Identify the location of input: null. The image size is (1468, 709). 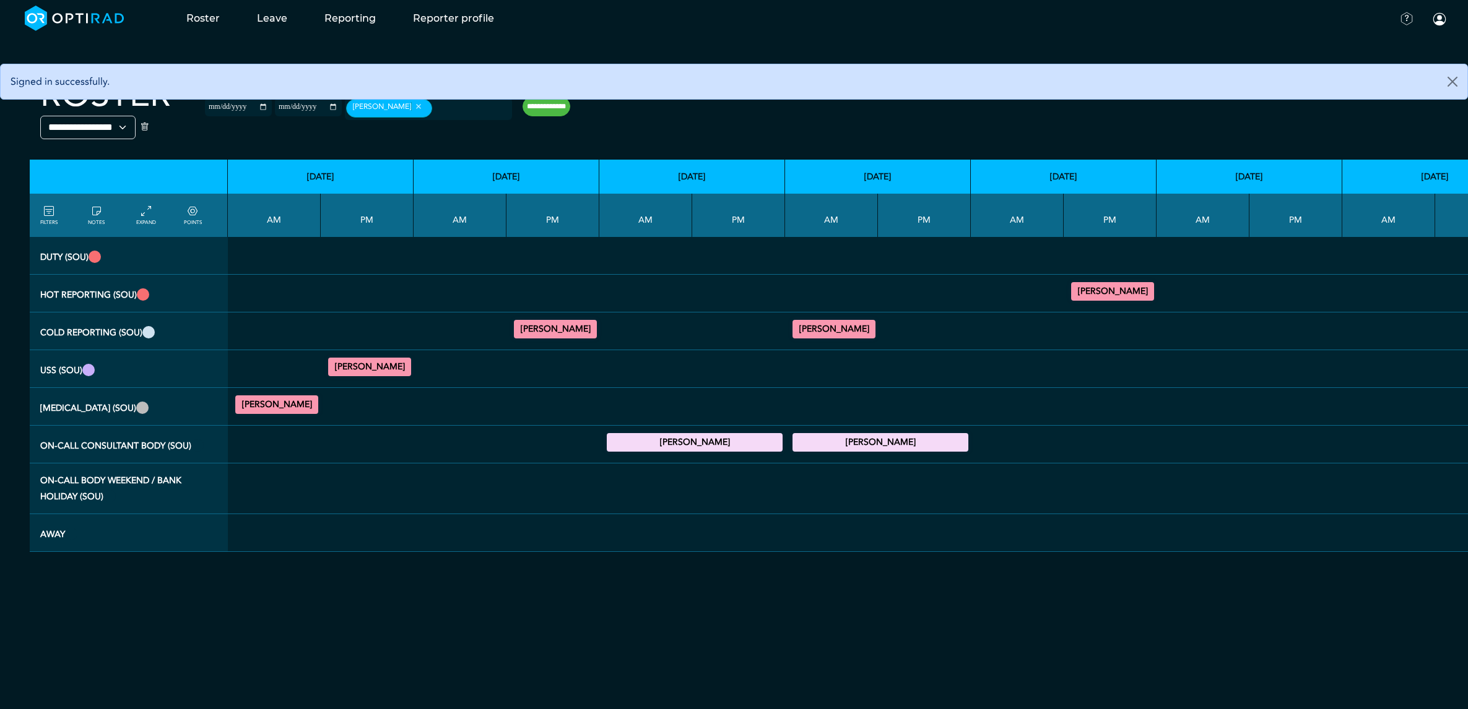
(465, 109).